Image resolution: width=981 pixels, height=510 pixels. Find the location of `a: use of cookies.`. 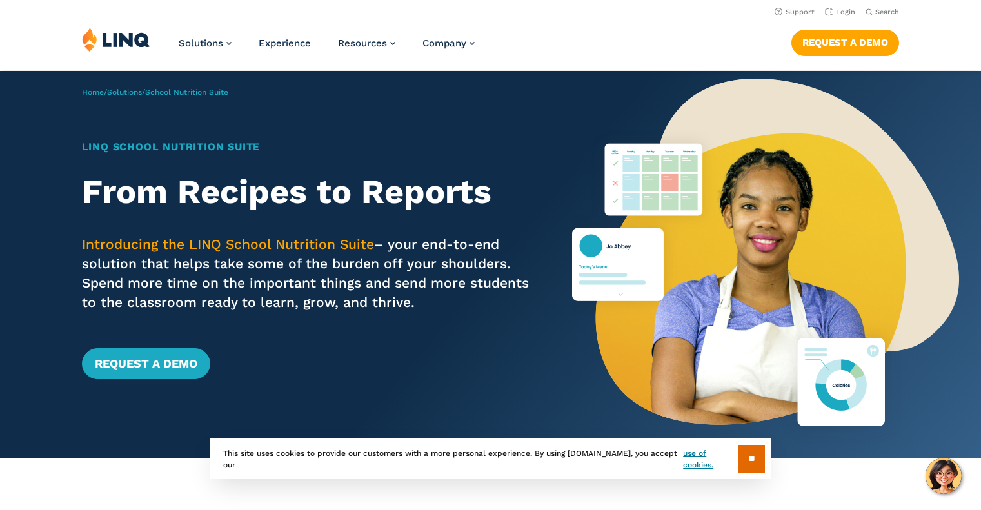

a: use of cookies. is located at coordinates (710, 459).